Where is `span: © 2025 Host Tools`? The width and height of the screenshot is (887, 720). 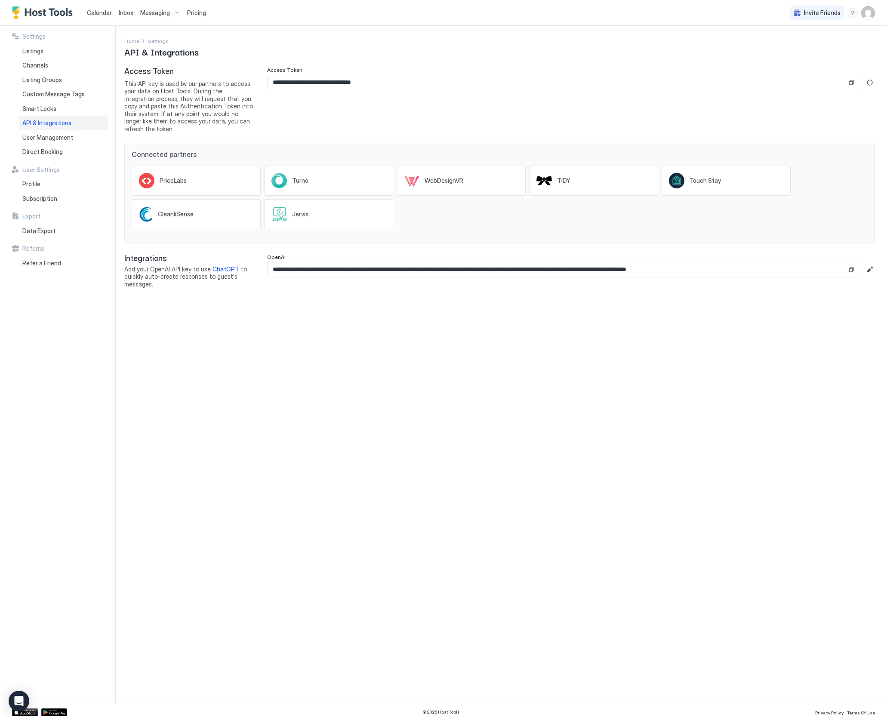 span: © 2025 Host Tools is located at coordinates (441, 712).